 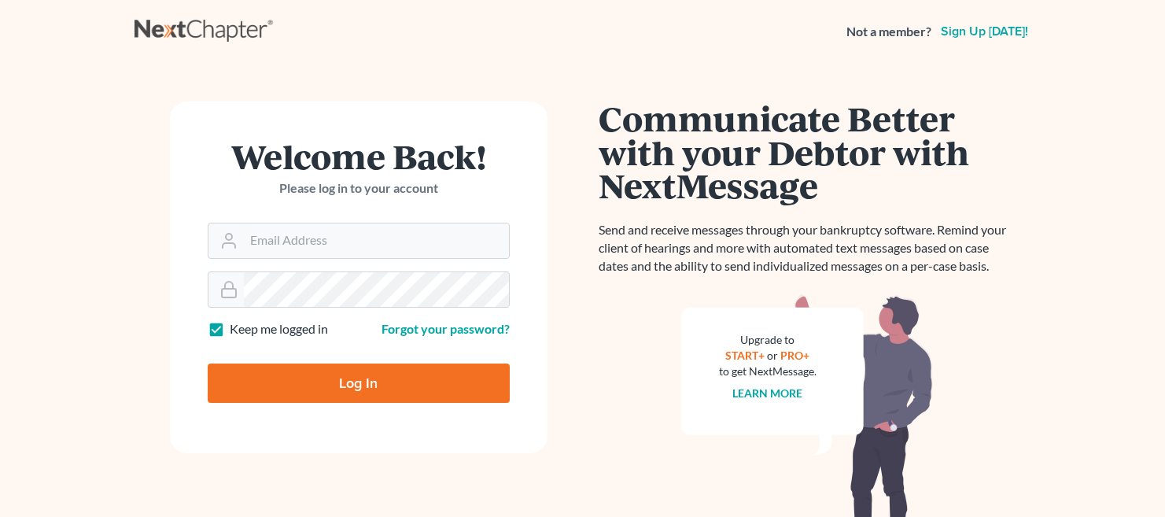 What do you see at coordinates (767, 340) in the screenshot?
I see `div: Upgrade to` at bounding box center [767, 340].